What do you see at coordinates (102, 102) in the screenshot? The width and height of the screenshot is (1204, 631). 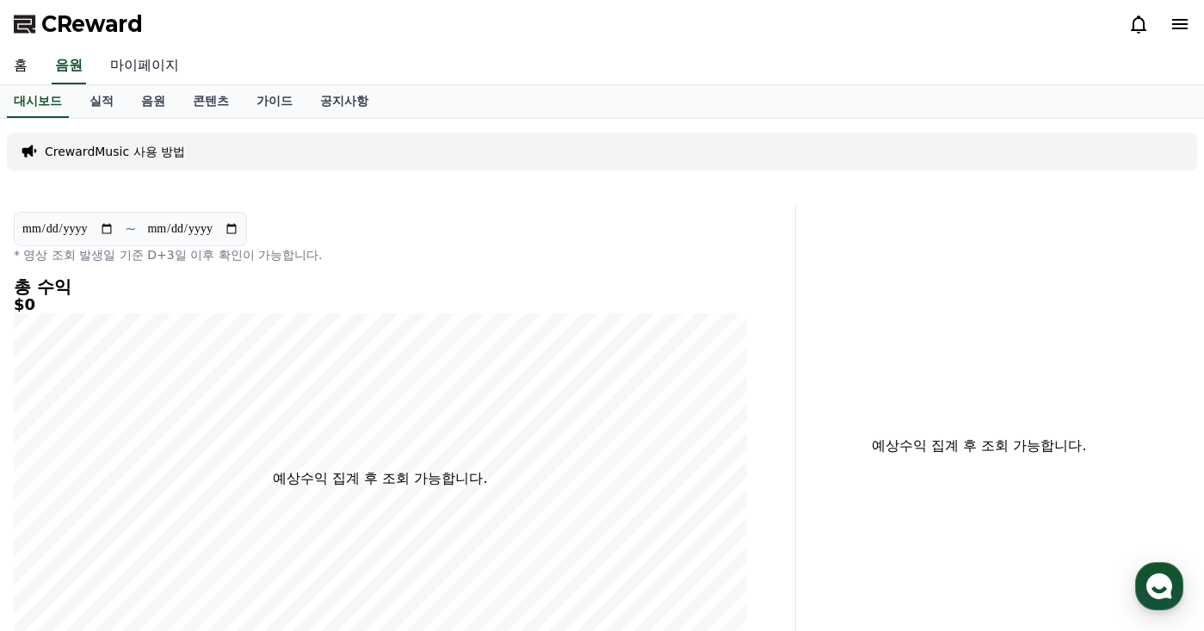 I see `a: 실적` at bounding box center [102, 102].